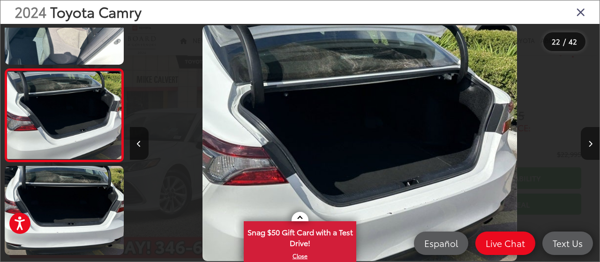 The image size is (600, 262). I want to click on a: Text Us, so click(568, 243).